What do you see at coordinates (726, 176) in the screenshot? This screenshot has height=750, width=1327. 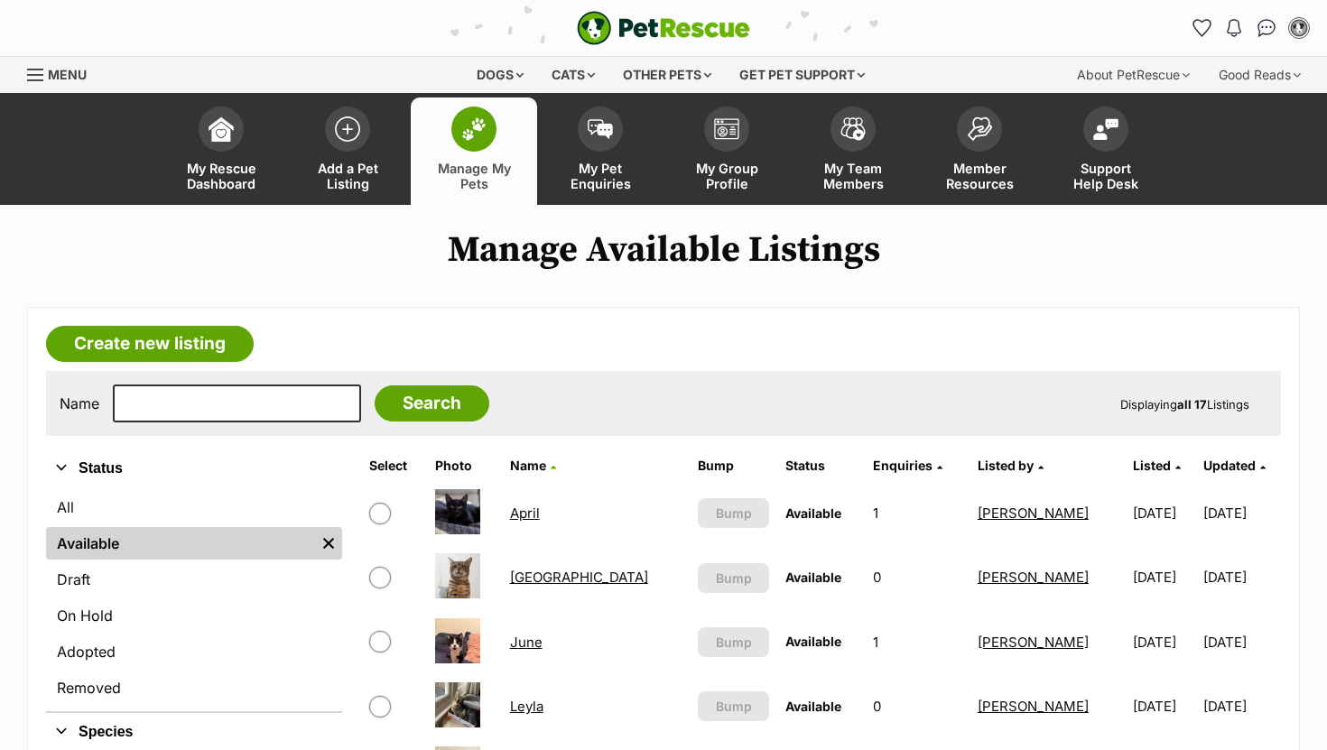 I see `span: My Group Profile` at bounding box center [726, 176].